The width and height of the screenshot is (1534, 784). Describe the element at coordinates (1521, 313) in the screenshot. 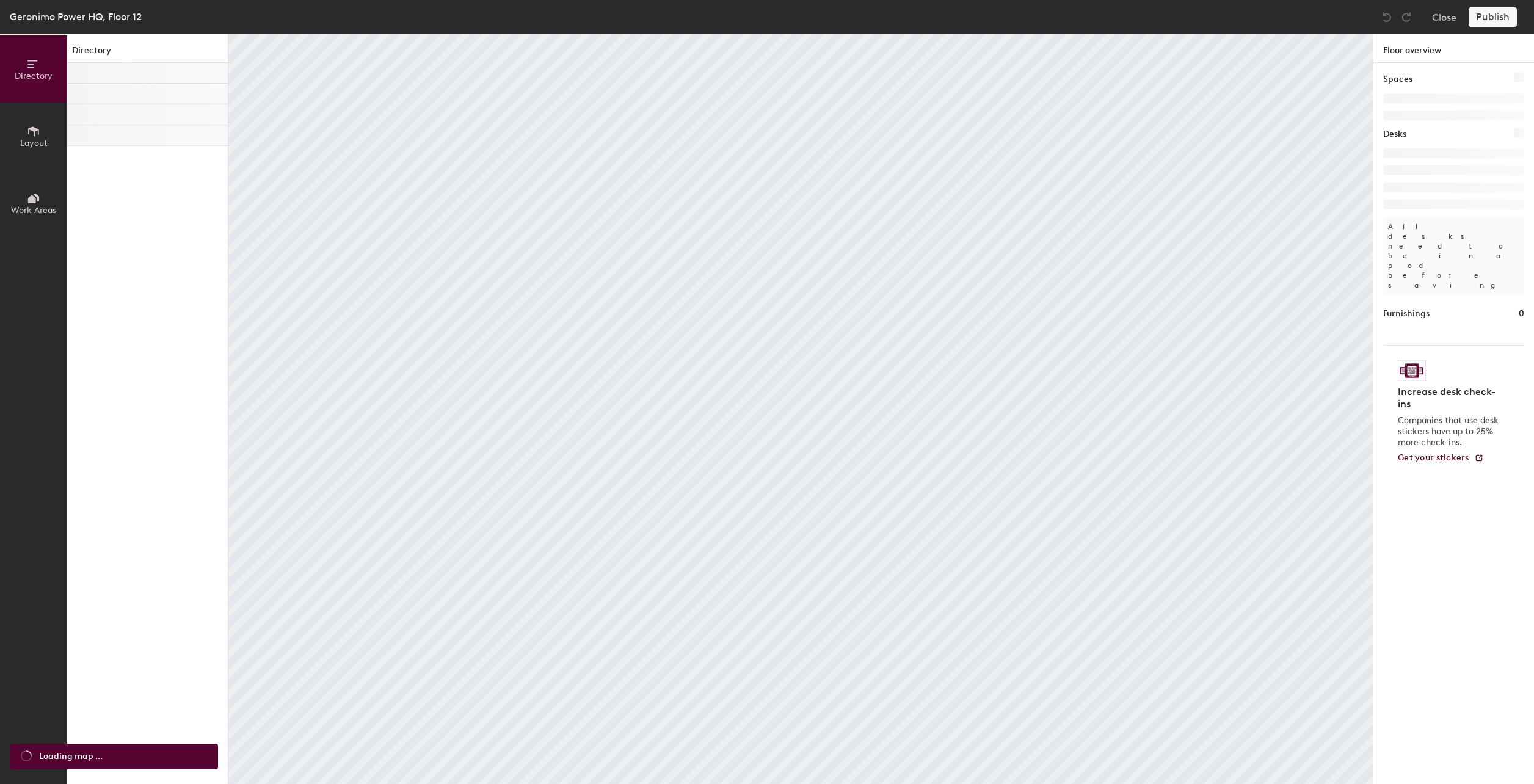

I see `h1: 0` at that location.